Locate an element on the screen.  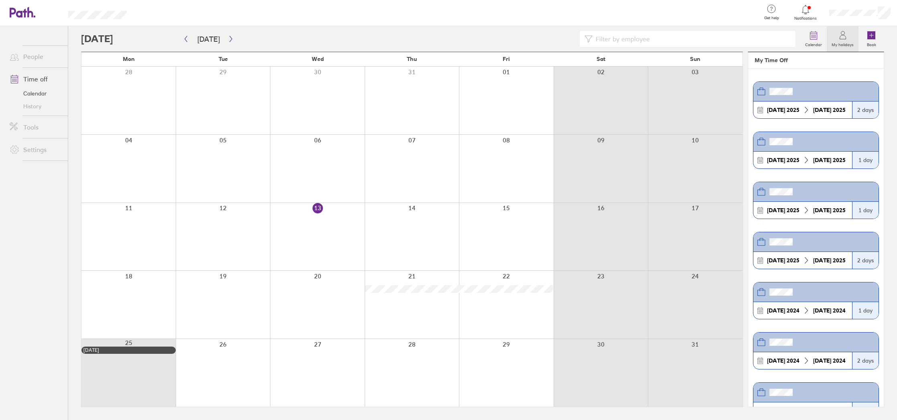
a: Time off is located at coordinates (35, 79).